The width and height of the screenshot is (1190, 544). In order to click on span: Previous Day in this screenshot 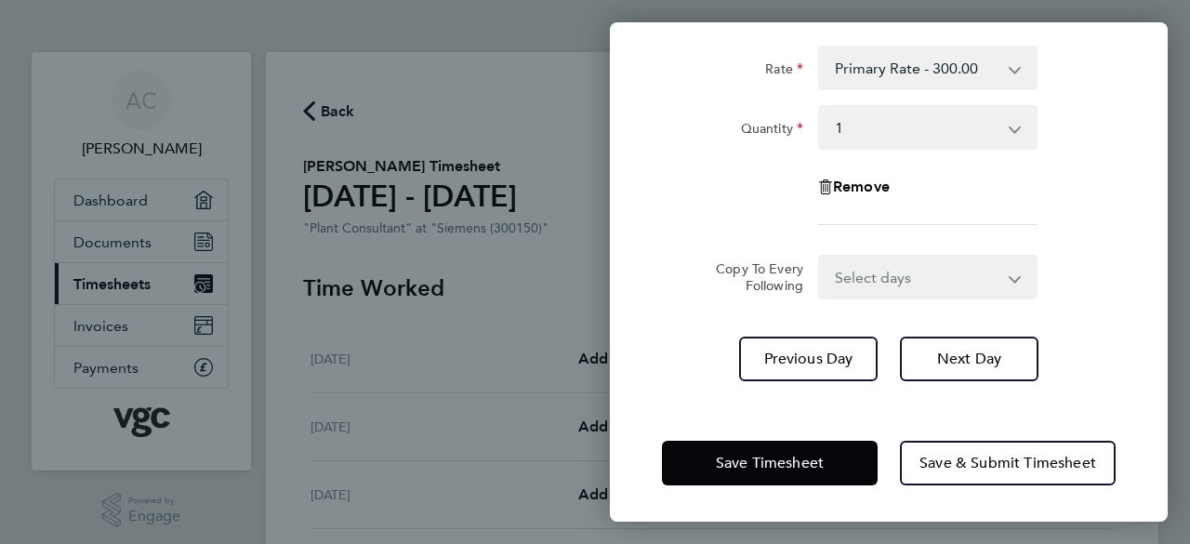, I will do `click(809, 359)`.